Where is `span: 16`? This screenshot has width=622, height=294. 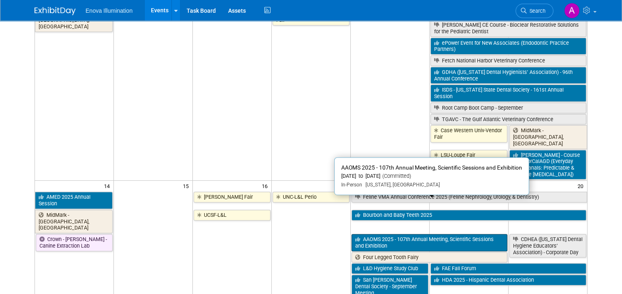 span: 16 is located at coordinates (266, 186).